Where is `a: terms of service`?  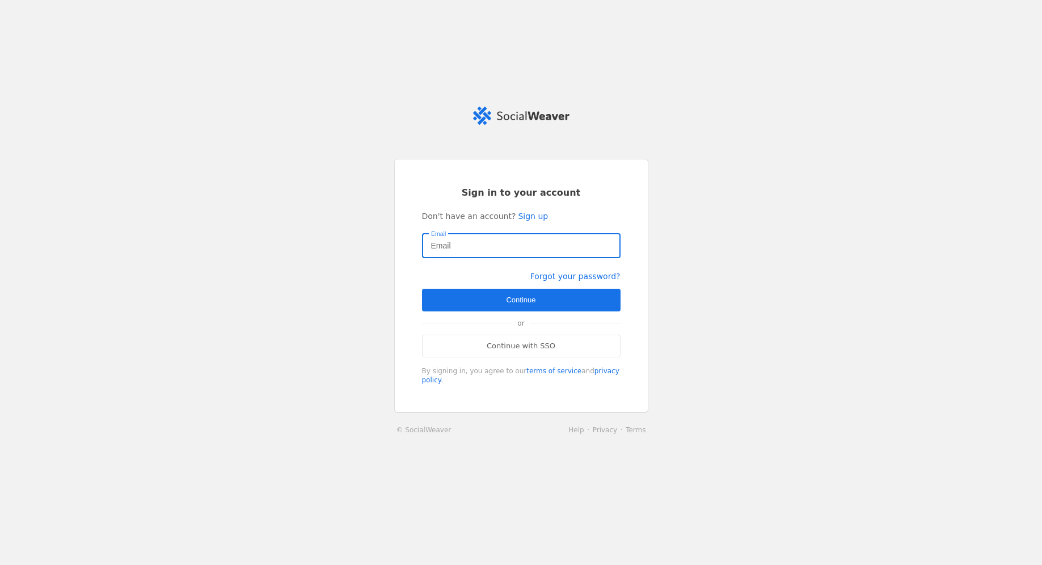 a: terms of service is located at coordinates (554, 371).